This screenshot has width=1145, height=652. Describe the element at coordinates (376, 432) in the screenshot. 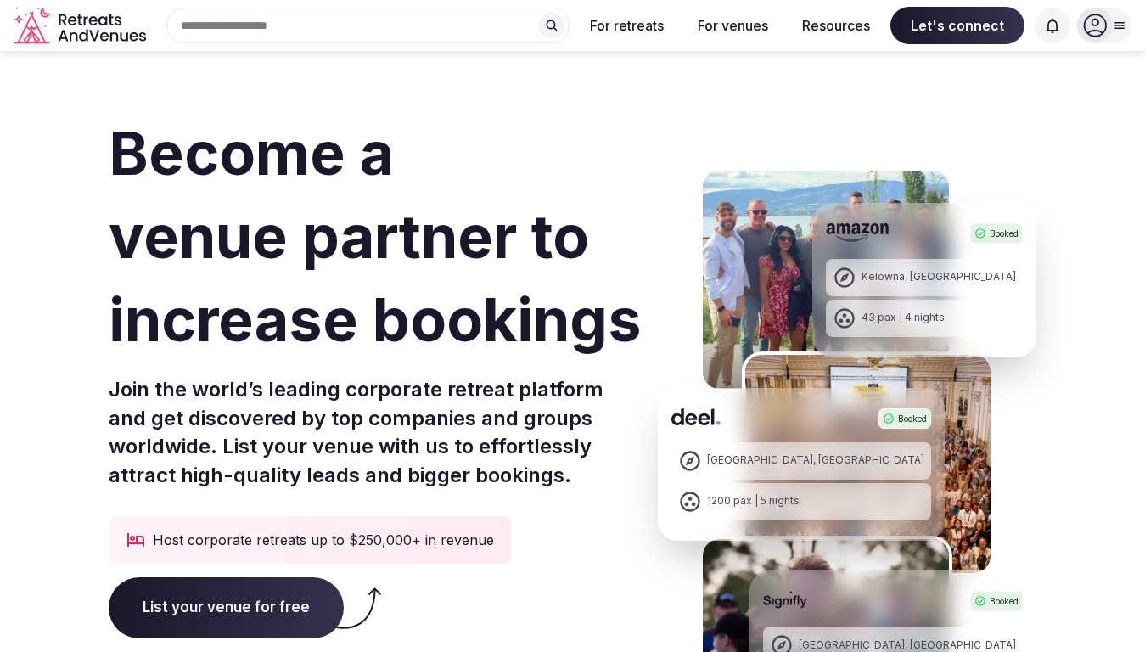

I see `p: Join the world’s leading corporate retreat platform and get discovered by top companies and group...` at that location.